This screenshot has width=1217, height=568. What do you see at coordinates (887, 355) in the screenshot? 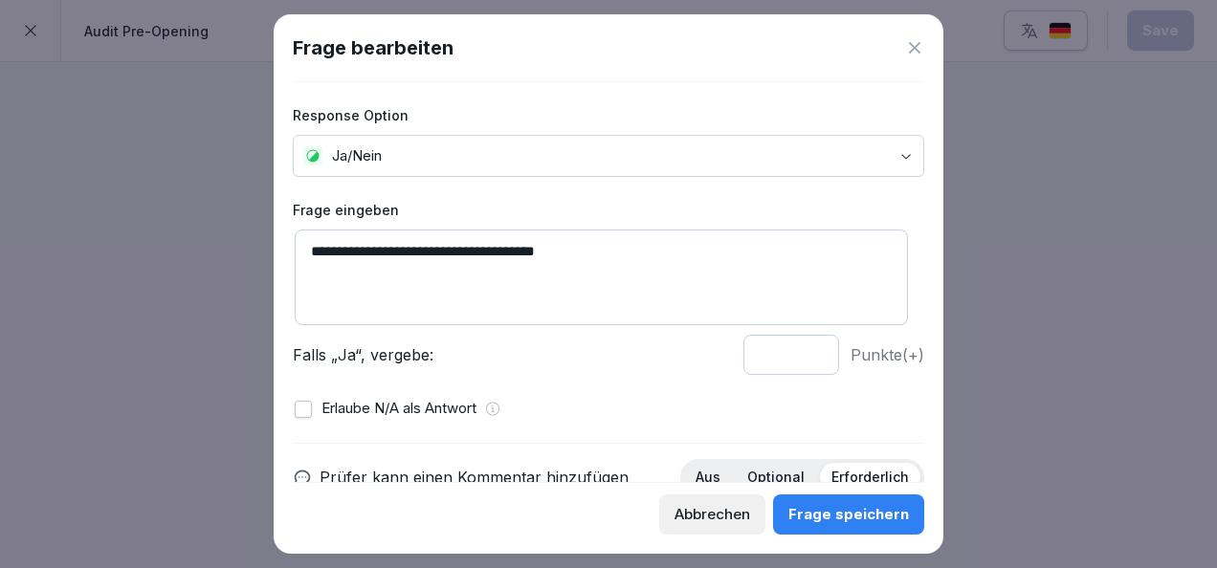
I see `p: Punkte (+)` at bounding box center [887, 355].